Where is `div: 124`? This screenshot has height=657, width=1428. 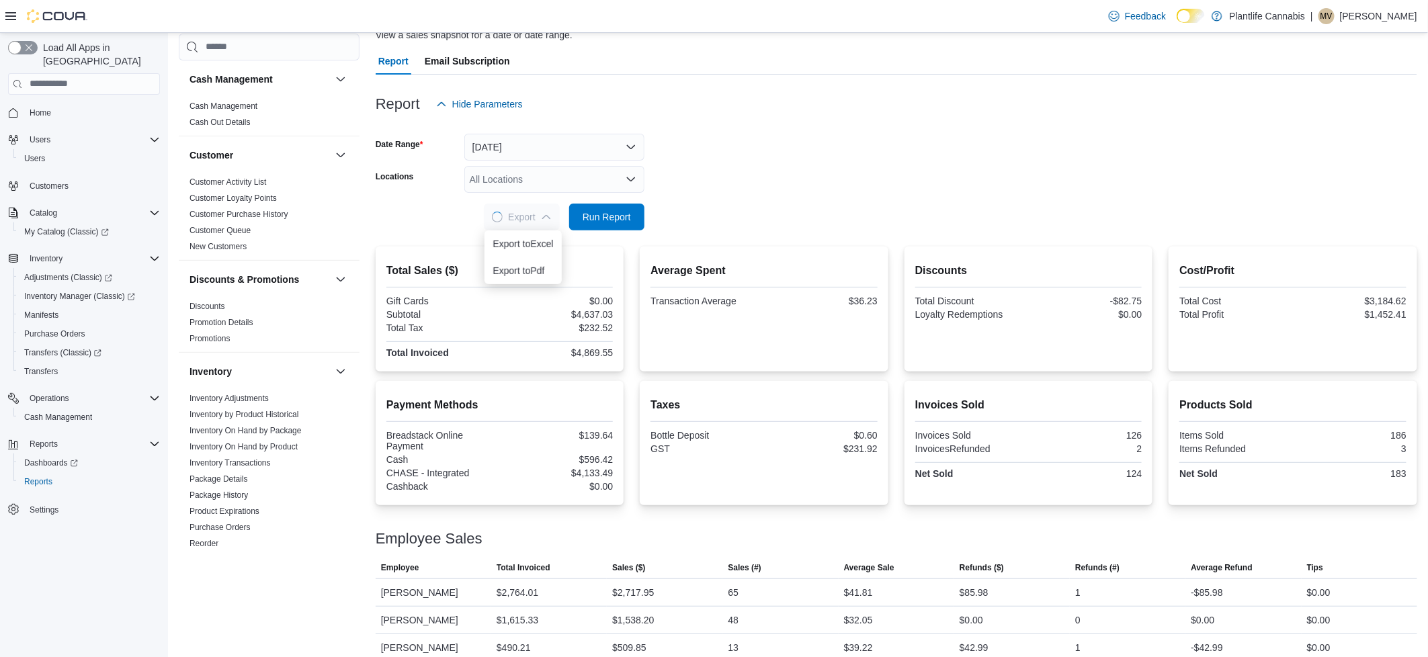 div: 124 is located at coordinates (1086, 474).